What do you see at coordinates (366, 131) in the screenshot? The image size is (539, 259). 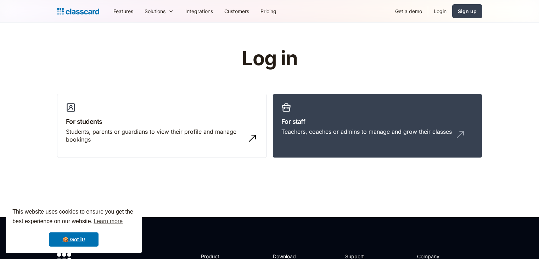 I see `div: Teachers, coaches or admins to manage and grow their classes` at bounding box center [366, 131].